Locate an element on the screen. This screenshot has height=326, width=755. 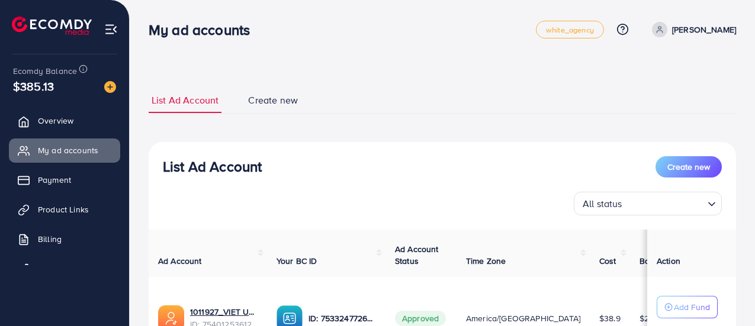
img: image is located at coordinates (110, 87).